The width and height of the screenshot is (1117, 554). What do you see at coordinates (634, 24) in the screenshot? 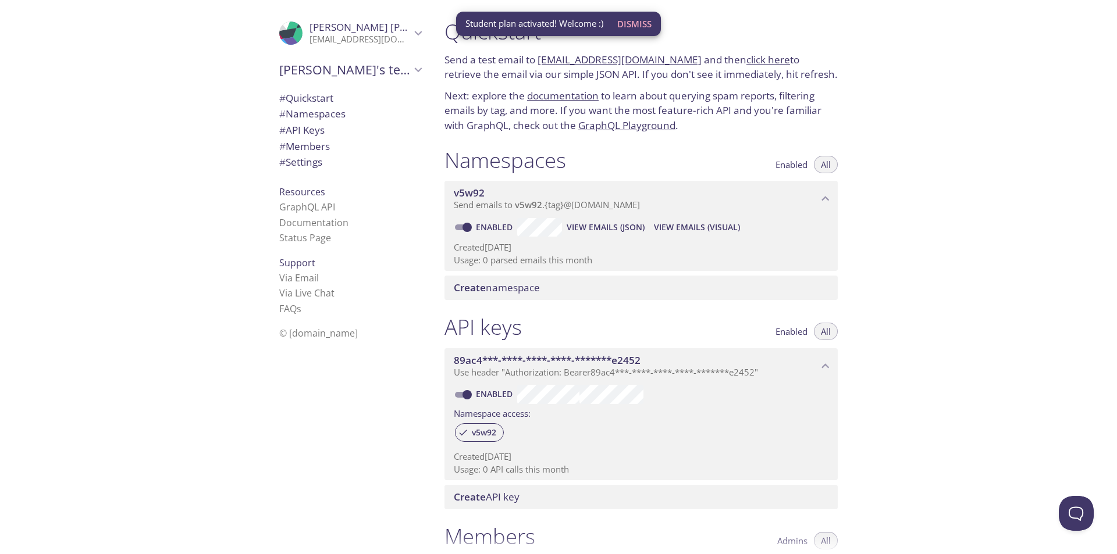
I see `button: Dismiss` at bounding box center [634, 24].